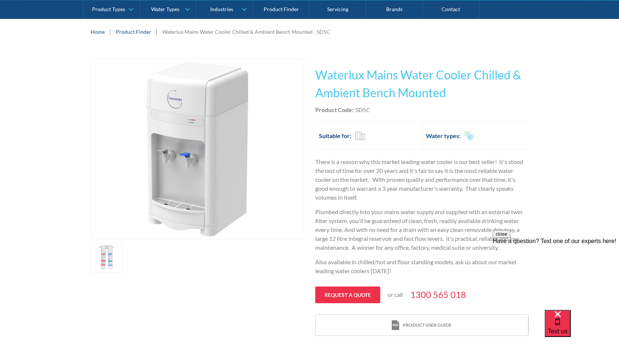 Image resolution: width=619 pixels, height=347 pixels. Describe the element at coordinates (246, 32) in the screenshot. I see `div: Waterlux Mains Water Cooler Chilled & Ambient Bench Mounted - SD5C` at that location.